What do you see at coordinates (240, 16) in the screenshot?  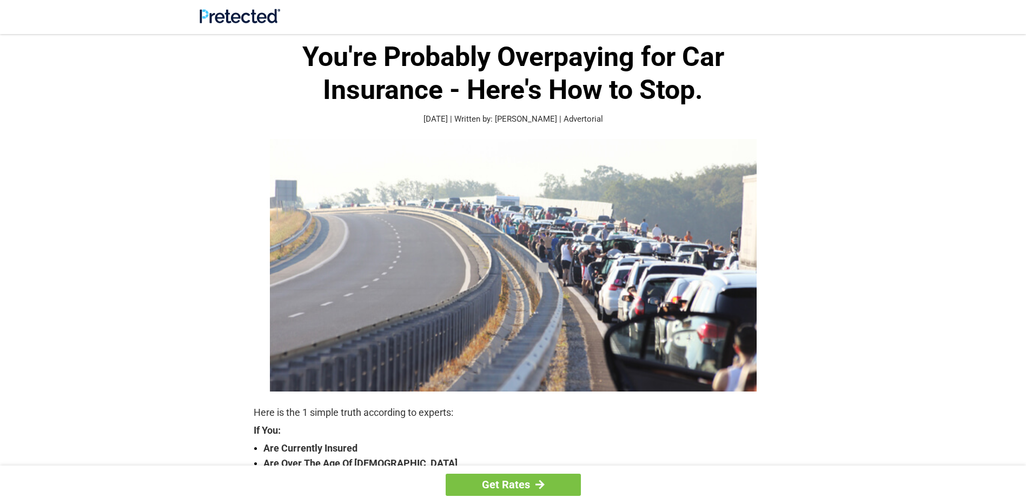 I see `img: Site Logo` at bounding box center [240, 16].